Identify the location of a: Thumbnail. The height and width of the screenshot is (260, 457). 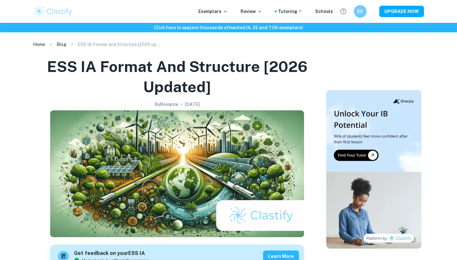
(374, 169).